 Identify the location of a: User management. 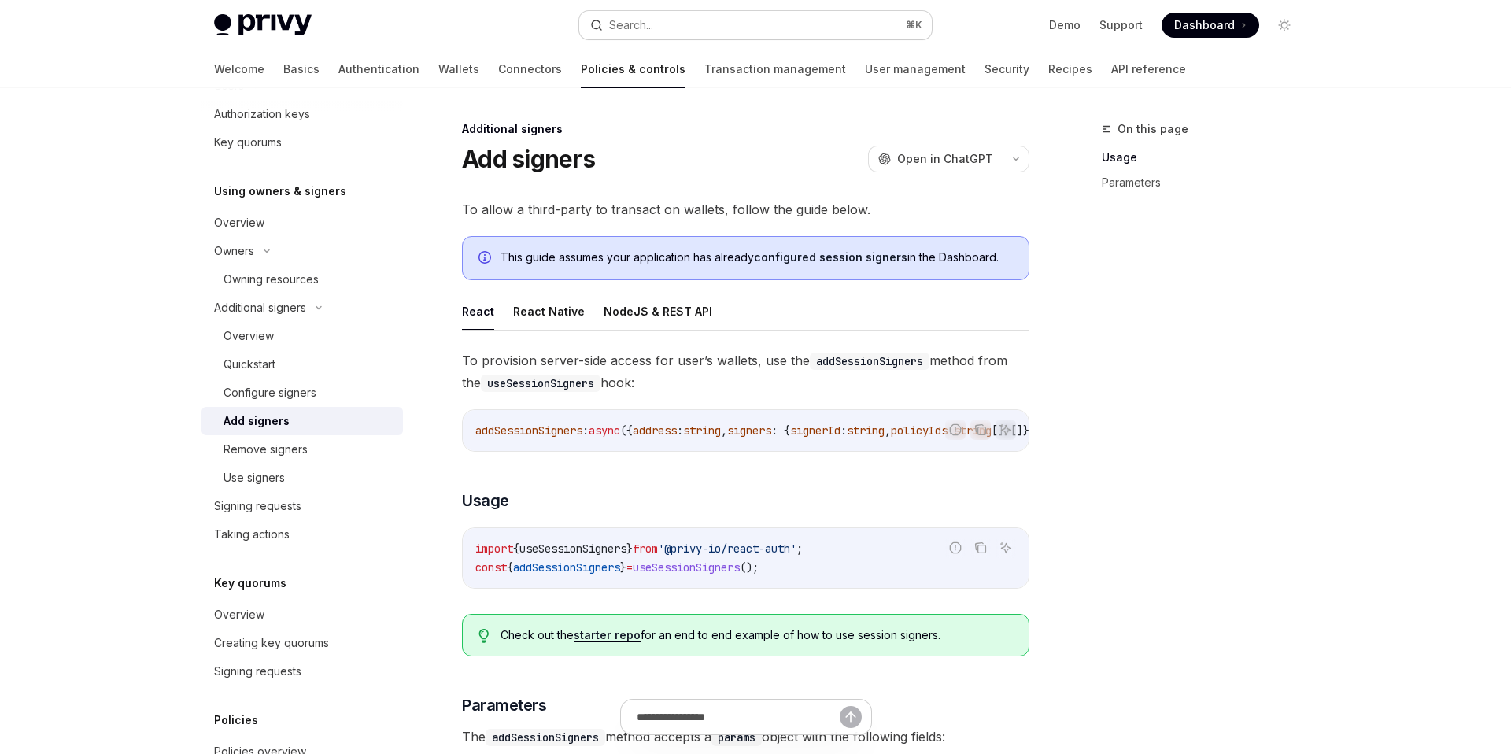
(915, 69).